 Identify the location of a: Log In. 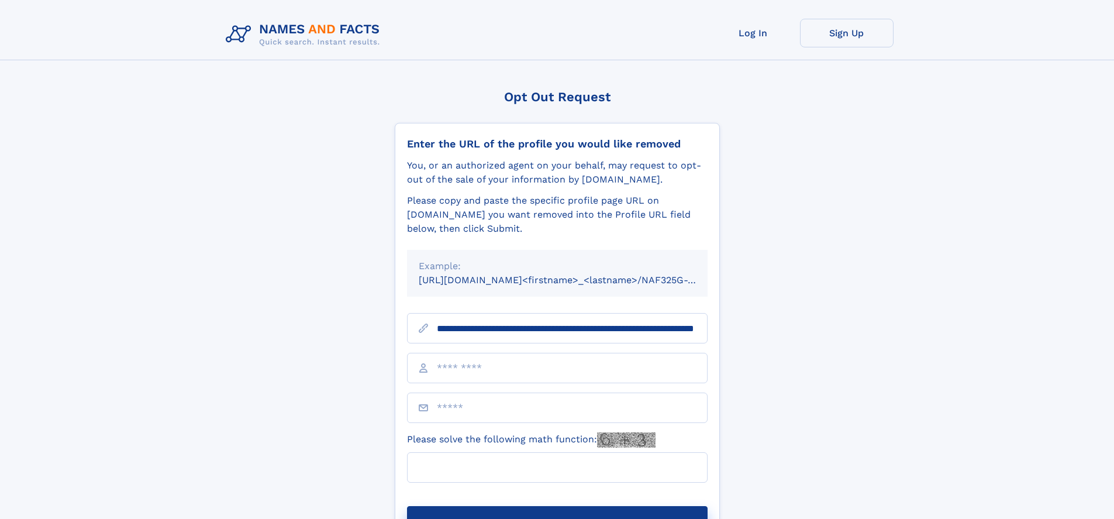
(753, 33).